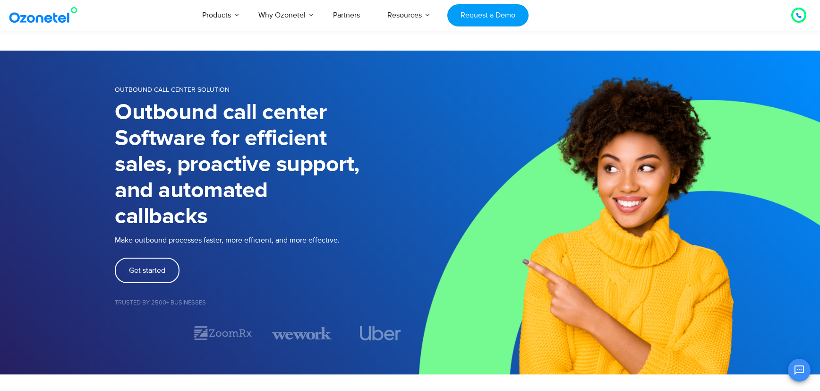 The width and height of the screenshot is (820, 391). I want to click on a: Request a Demo, so click(487, 15).